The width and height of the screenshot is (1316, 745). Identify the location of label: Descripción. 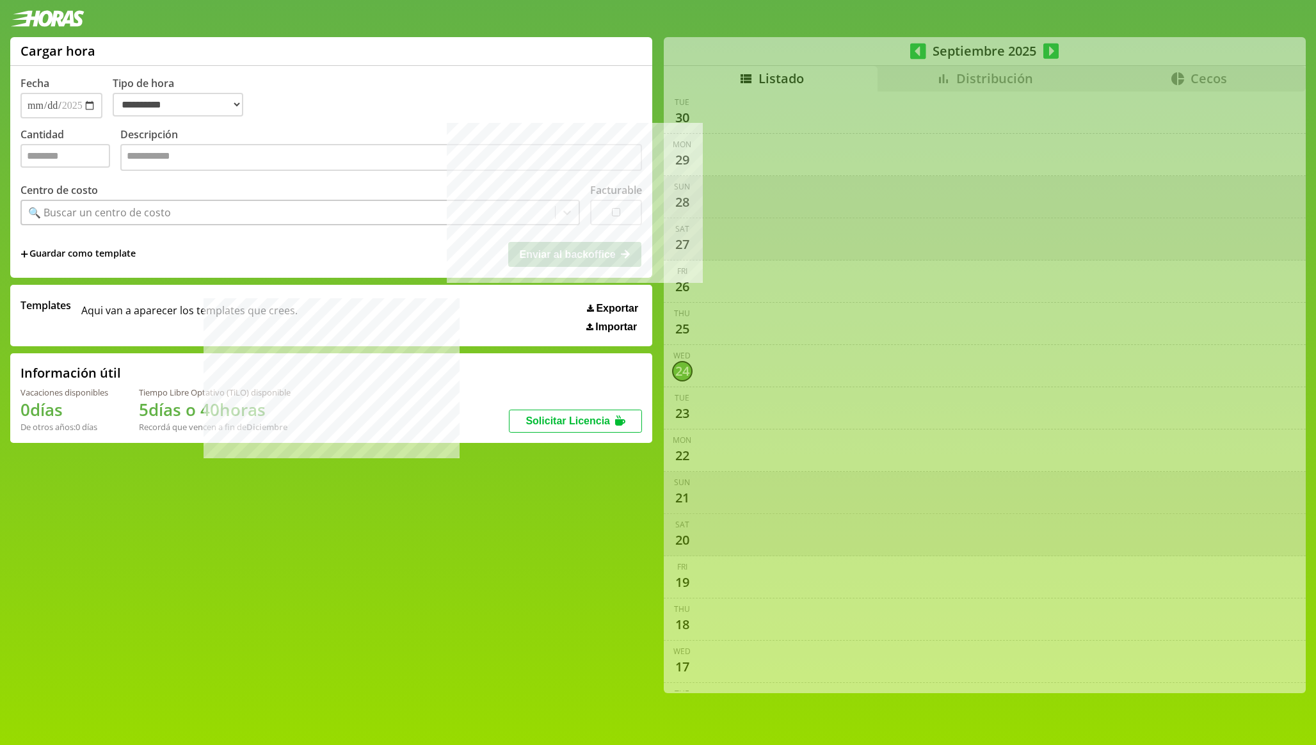
(381, 150).